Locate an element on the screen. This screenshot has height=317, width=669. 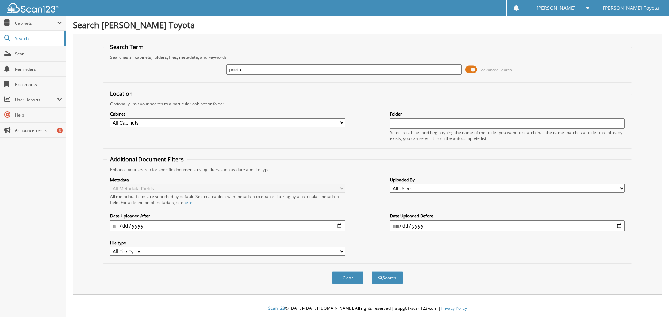
div: Chat Widget is located at coordinates (652, 301).